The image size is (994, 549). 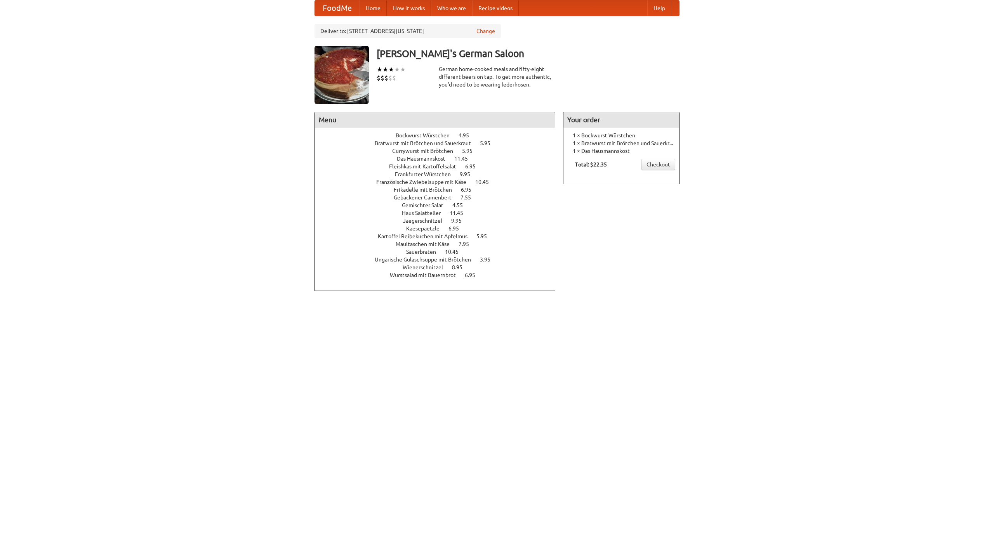 I want to click on span: Kartoffel Reibekuchen mit Apfelmus, so click(x=426, y=236).